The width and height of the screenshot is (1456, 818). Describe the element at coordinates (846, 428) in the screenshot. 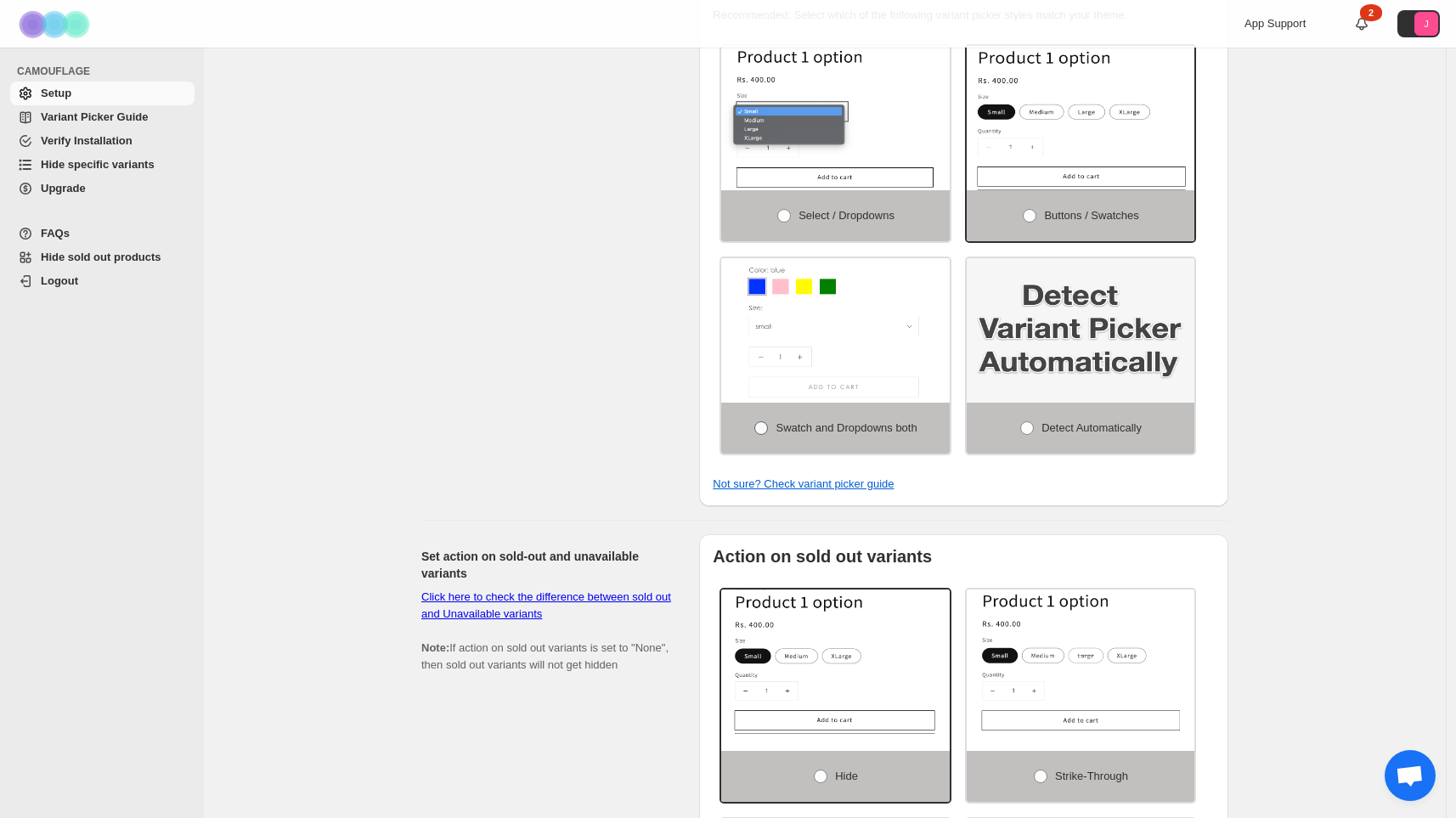

I see `span: Swatch and Dropdowns both` at that location.